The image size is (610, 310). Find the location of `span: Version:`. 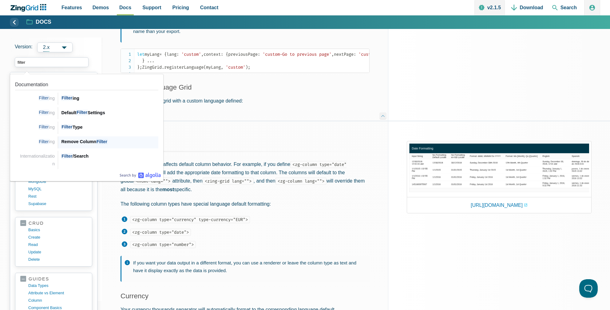

span: Version: is located at coordinates (24, 47).